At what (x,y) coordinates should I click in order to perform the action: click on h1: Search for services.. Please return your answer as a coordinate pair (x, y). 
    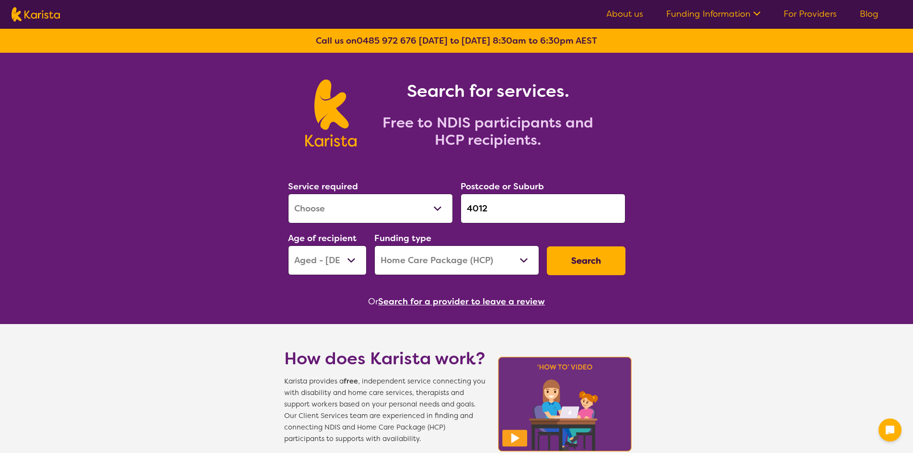
    Looking at the image, I should click on (488, 91).